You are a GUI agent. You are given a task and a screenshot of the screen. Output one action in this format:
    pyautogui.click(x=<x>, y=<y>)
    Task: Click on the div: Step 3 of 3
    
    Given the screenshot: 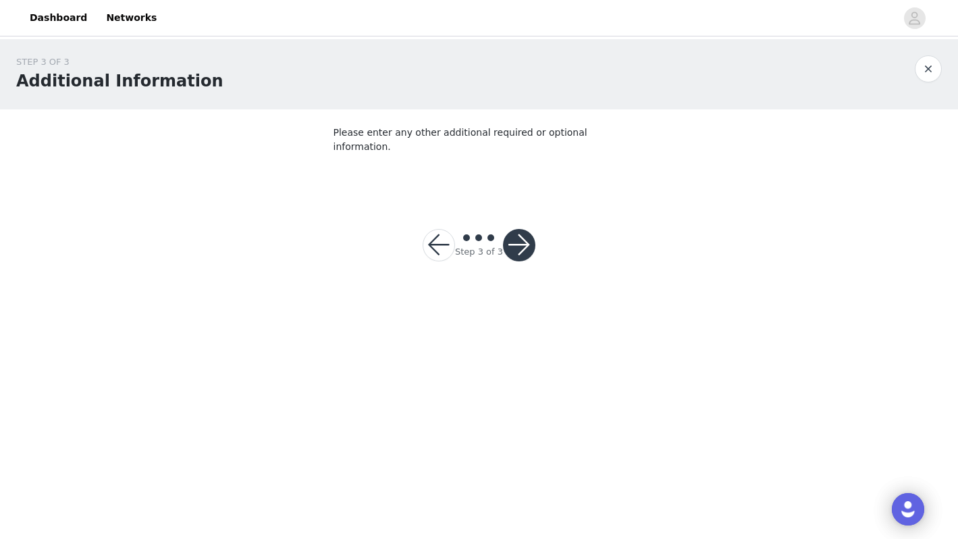 What is the action you would take?
    pyautogui.click(x=479, y=252)
    